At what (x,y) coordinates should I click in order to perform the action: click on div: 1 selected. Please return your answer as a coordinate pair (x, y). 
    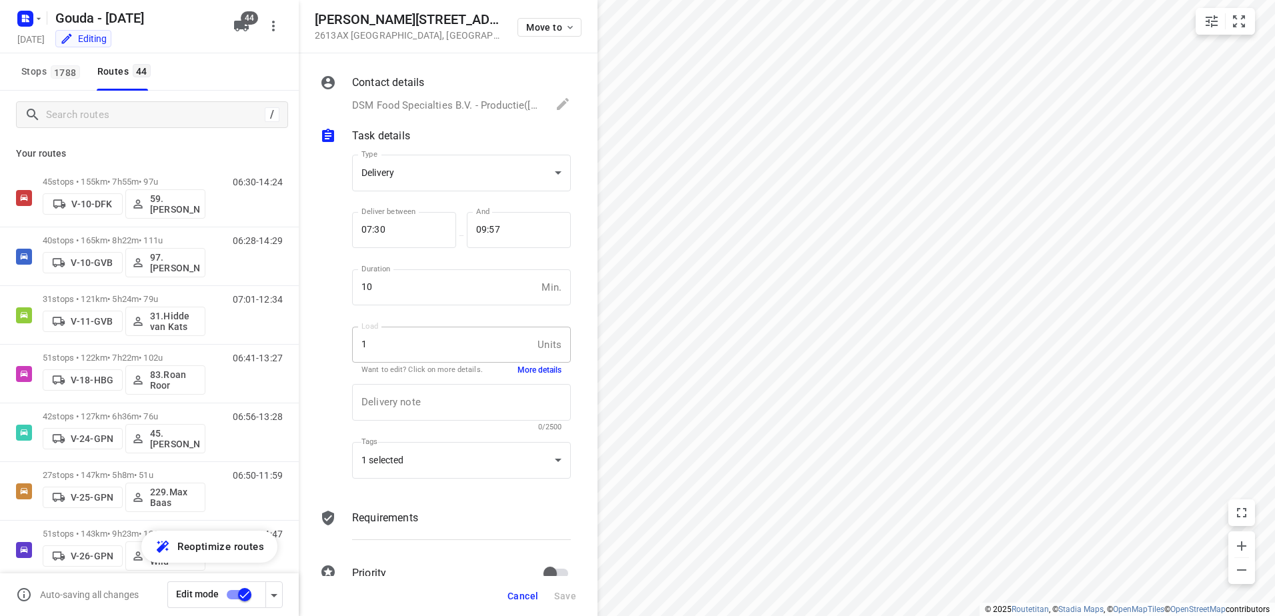
    Looking at the image, I should click on (461, 460).